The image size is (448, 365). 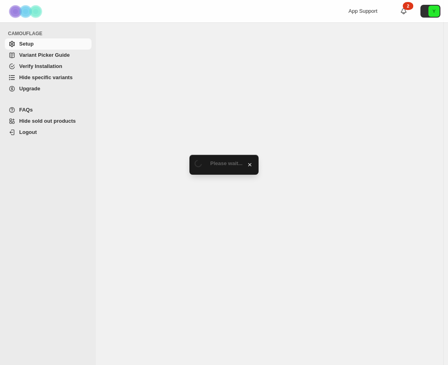 What do you see at coordinates (48, 89) in the screenshot?
I see `a: Upgrade` at bounding box center [48, 89].